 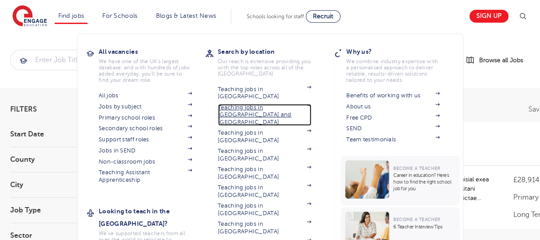 I want to click on h3: Why us?, so click(x=399, y=52).